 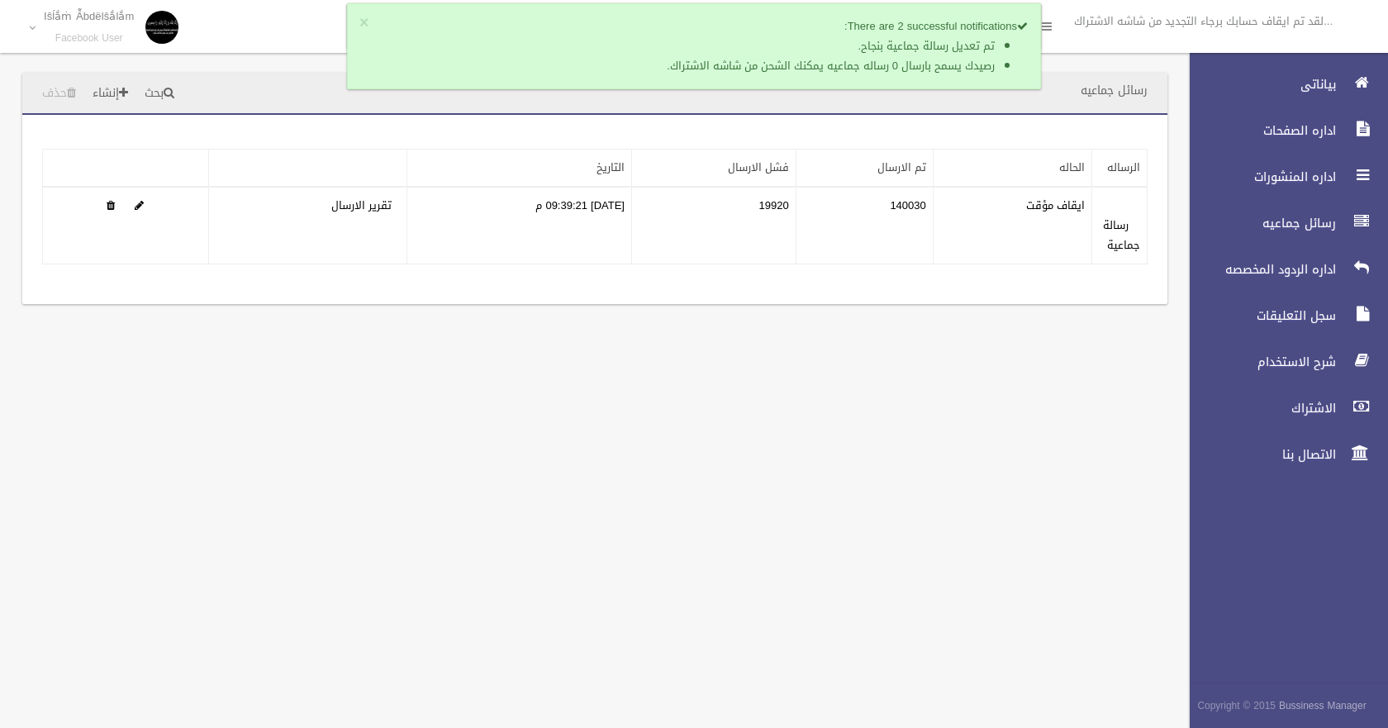 I want to click on a: رسائل جماعيه, so click(x=1281, y=223).